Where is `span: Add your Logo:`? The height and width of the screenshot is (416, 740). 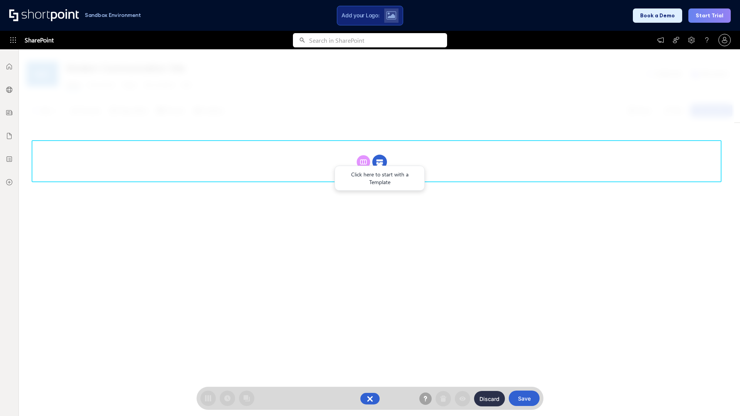
span: Add your Logo: is located at coordinates (360, 15).